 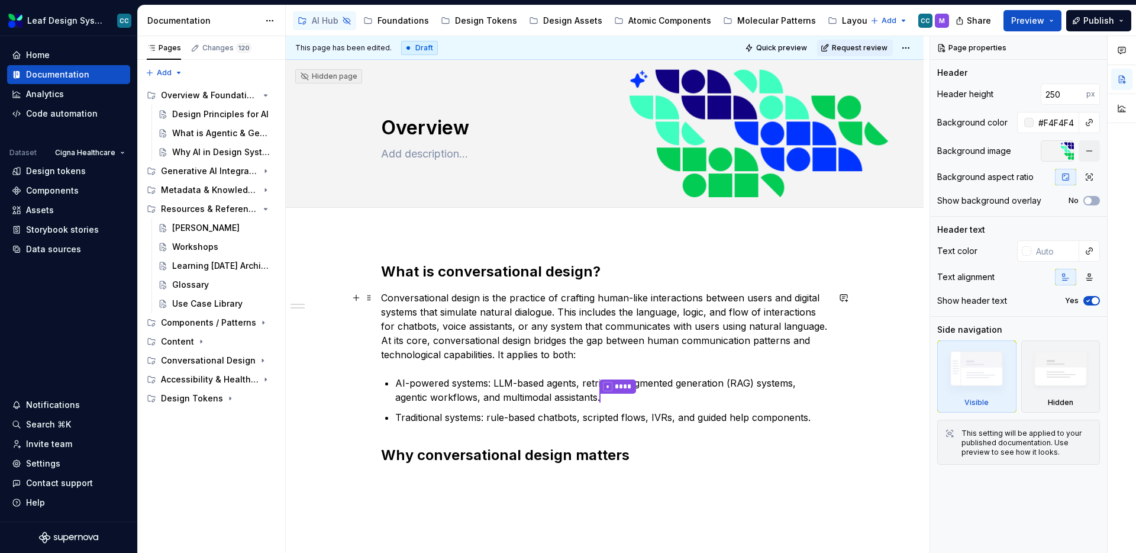 I want to click on div: Foundations, so click(x=403, y=21).